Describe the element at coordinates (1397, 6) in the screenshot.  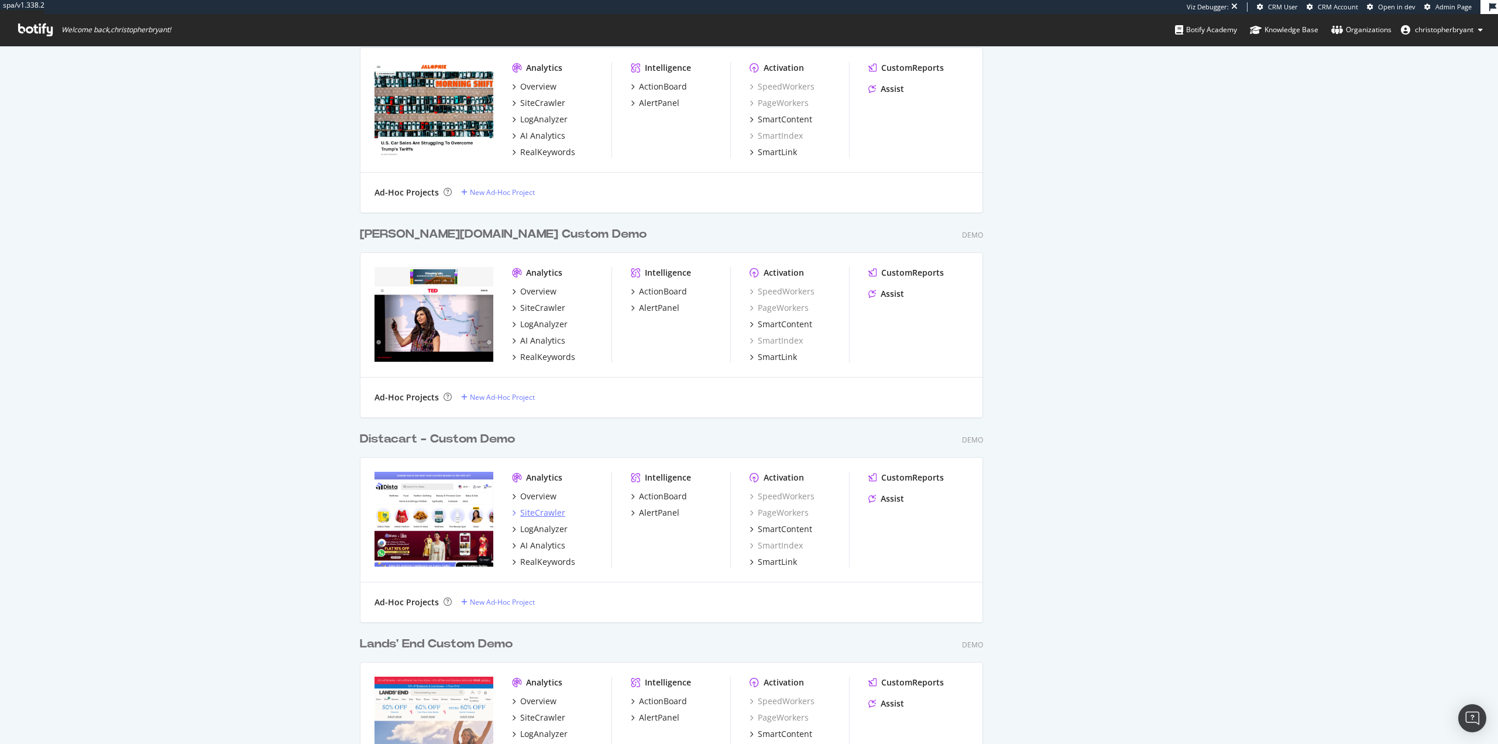
I see `span: Open in dev` at that location.